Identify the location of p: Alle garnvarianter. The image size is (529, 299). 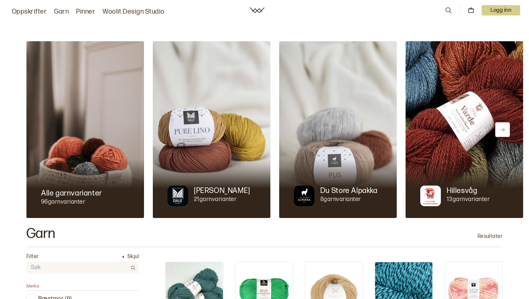
(72, 193).